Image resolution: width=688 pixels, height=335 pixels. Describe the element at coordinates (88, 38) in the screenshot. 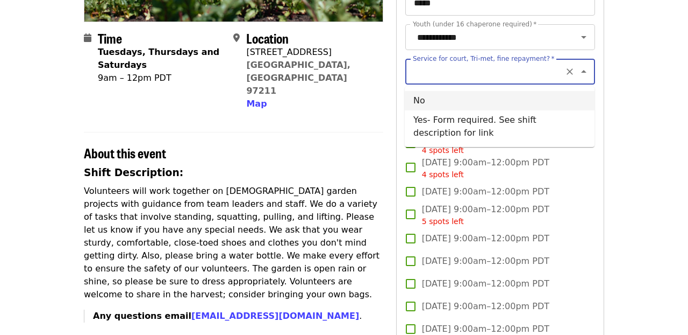

I see `i: calendar icon` at that location.